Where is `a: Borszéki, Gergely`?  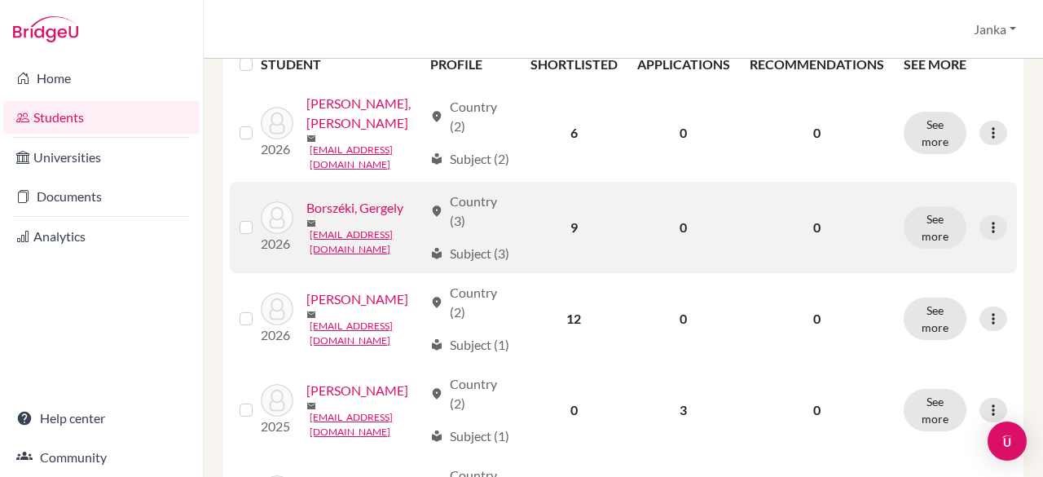
a: Borszéki, Gergely is located at coordinates (355, 208).